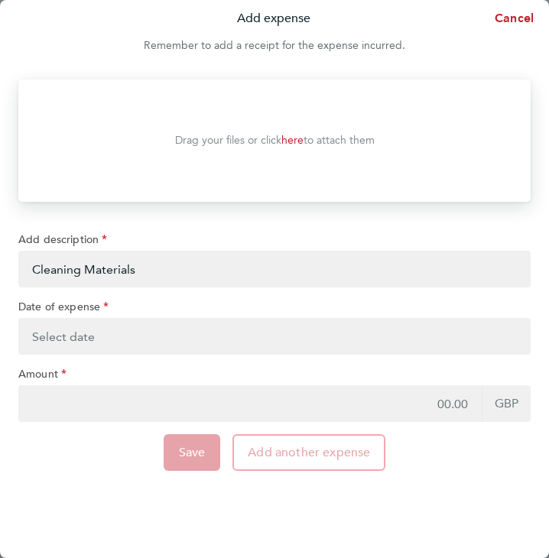  What do you see at coordinates (275, 269) in the screenshot?
I see `input: E.g. Transport` at bounding box center [275, 269].